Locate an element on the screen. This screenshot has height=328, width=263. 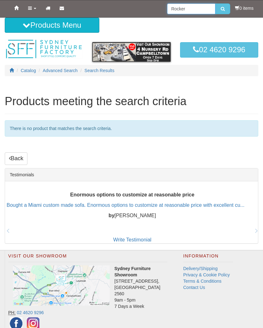
abbr: Phone is located at coordinates (12, 313).